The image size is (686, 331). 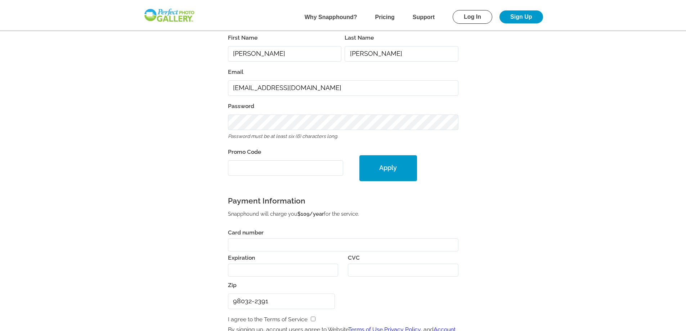 What do you see at coordinates (343, 201) in the screenshot?
I see `h3: Payment Information` at bounding box center [343, 201].